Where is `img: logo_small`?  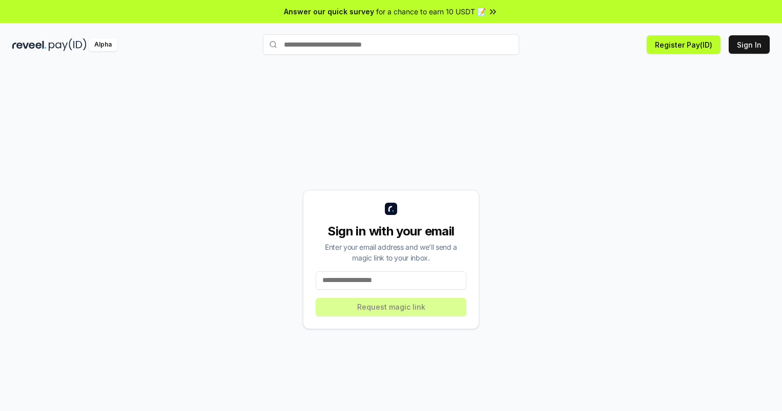
img: logo_small is located at coordinates (391, 209).